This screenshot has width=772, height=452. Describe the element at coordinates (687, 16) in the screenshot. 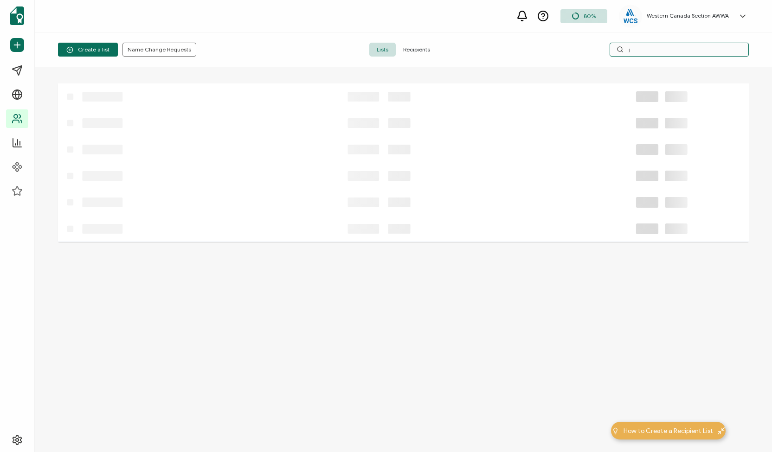

I see `h5: Western Canada Section AWWA` at that location.